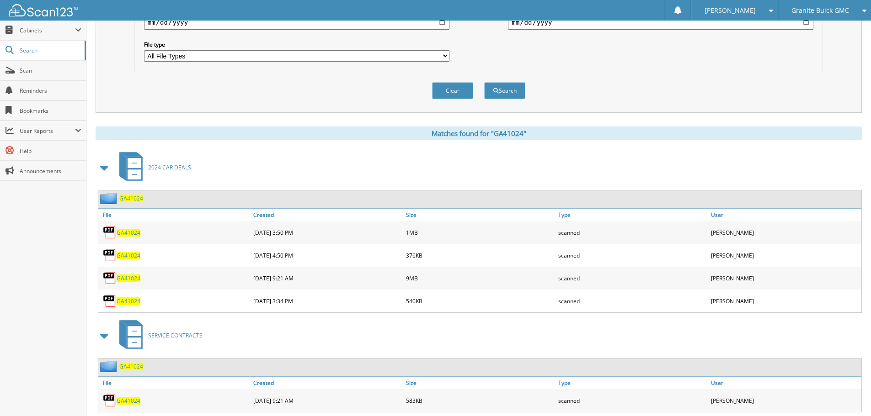  Describe the element at coordinates (505, 90) in the screenshot. I see `button: Search` at that location.